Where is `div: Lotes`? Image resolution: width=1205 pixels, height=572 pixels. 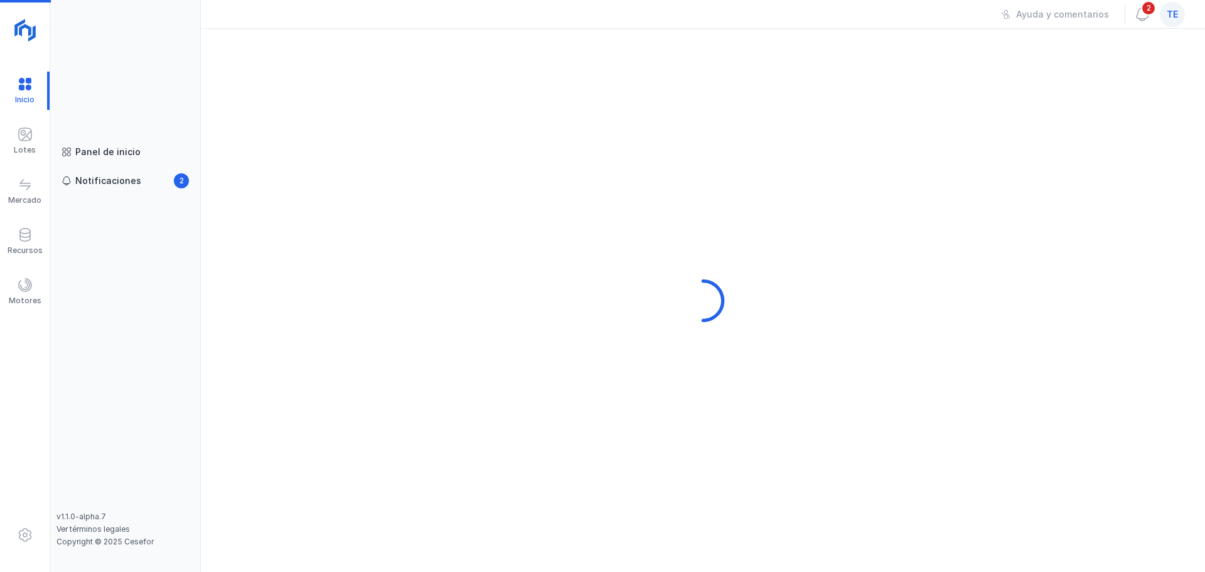
div: Lotes is located at coordinates (24, 150).